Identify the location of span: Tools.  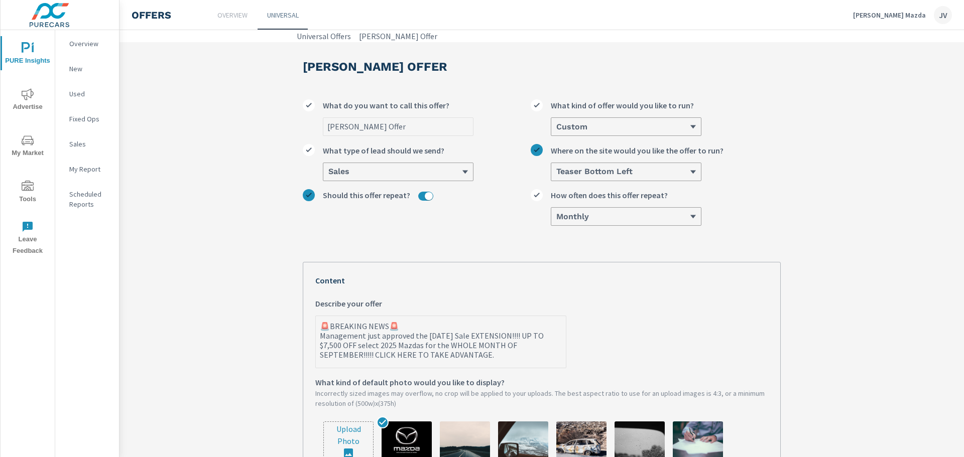
(28, 193).